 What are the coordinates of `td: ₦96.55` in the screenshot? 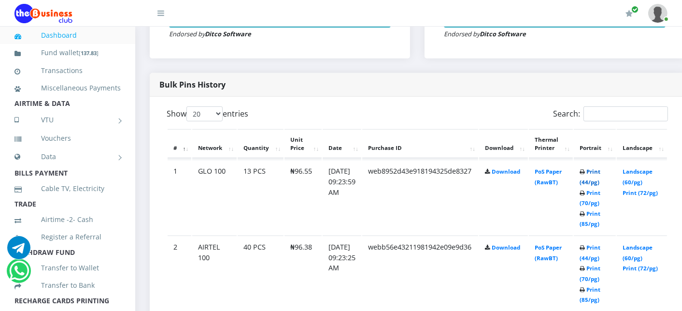 It's located at (303, 197).